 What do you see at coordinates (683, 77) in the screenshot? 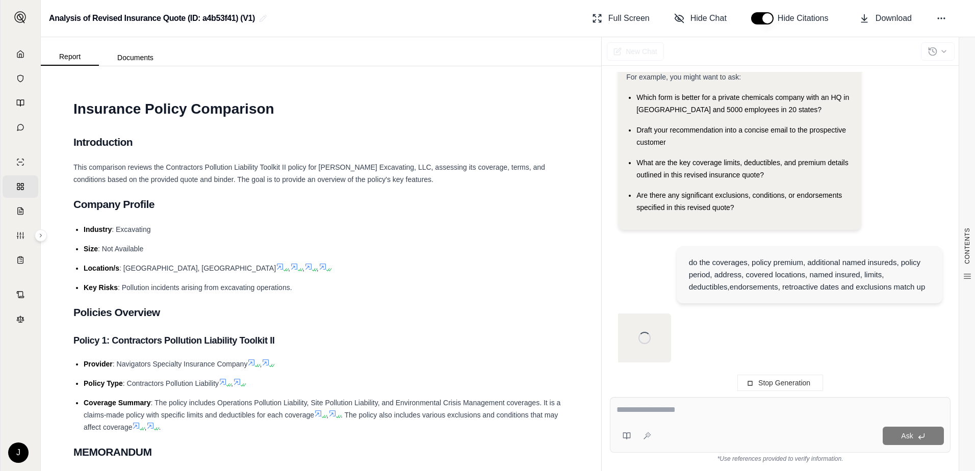
I see `span: For example, you might want to ask:` at bounding box center [683, 77].